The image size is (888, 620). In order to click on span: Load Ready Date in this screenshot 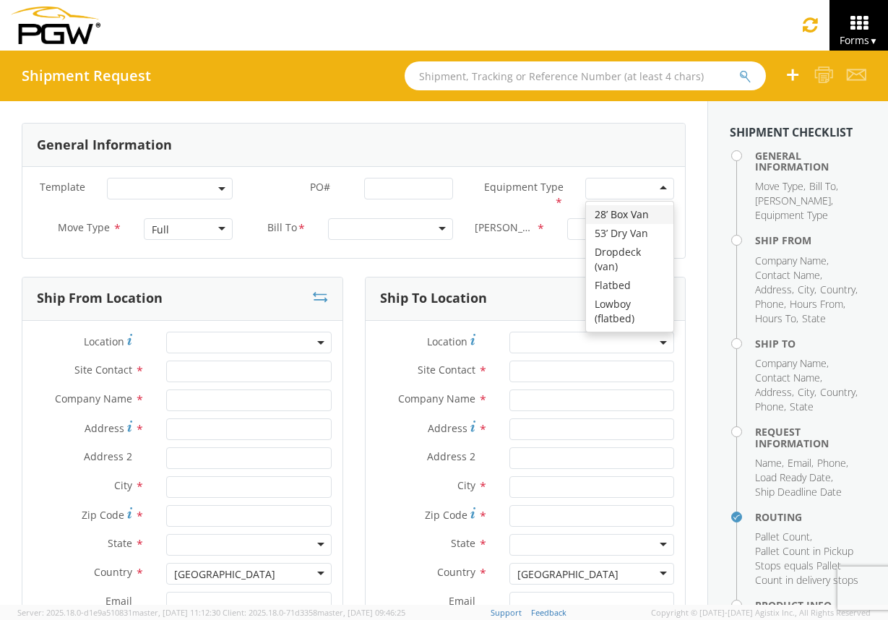, I will do `click(793, 477)`.